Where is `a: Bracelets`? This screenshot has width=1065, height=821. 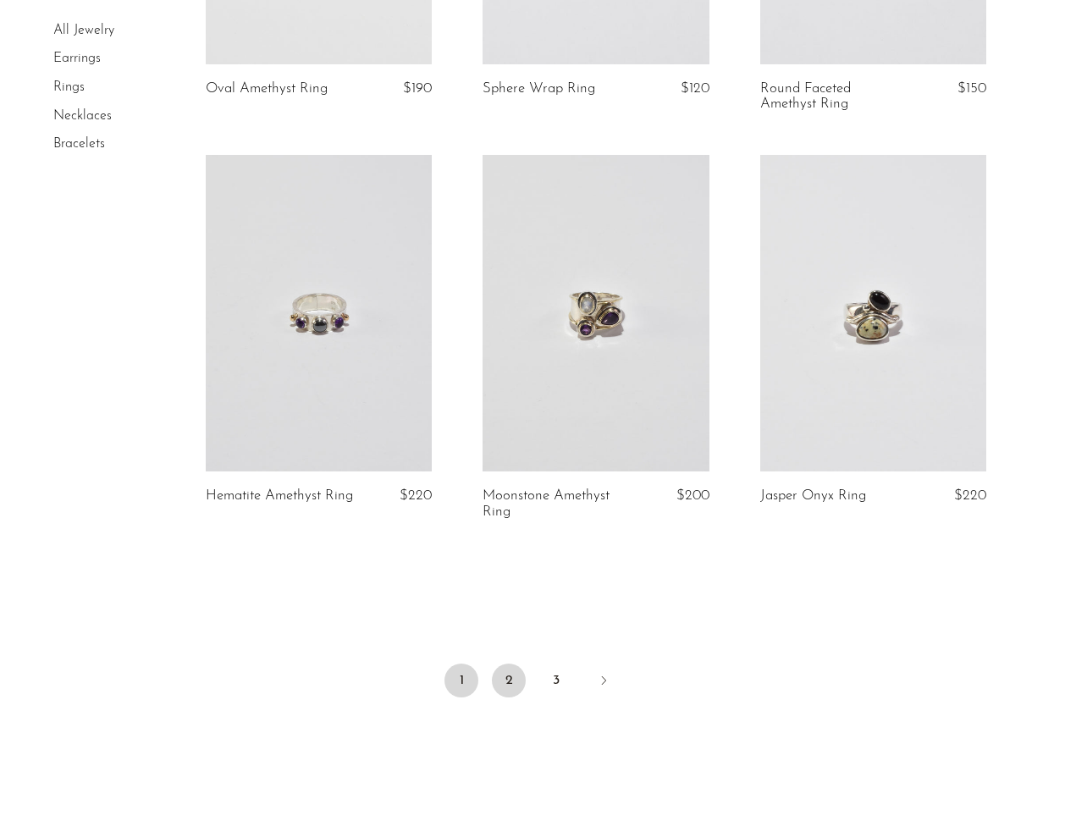
a: Bracelets is located at coordinates (79, 144).